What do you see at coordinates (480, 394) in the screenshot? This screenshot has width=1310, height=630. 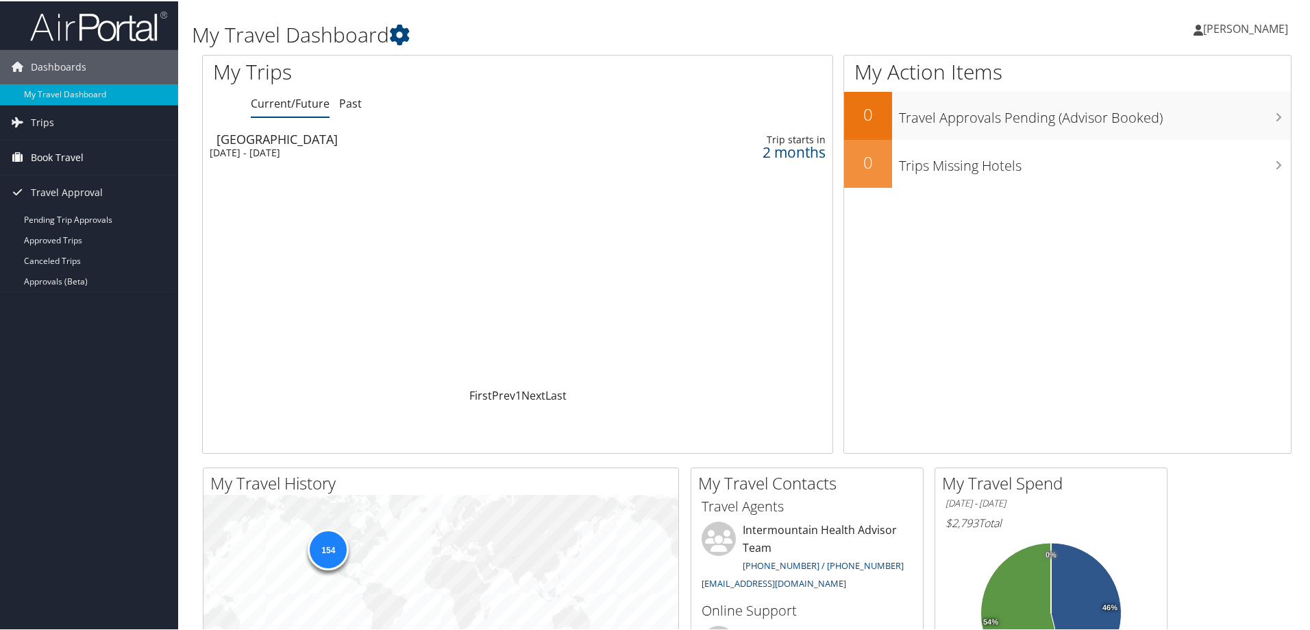 I see `a: First` at bounding box center [480, 394].